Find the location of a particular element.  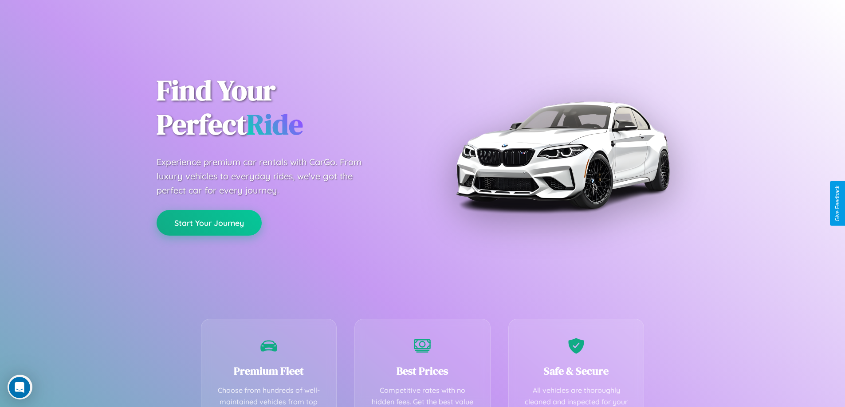

p: Experience premium car rentals with CarGo. From luxury vehicles to everyday rides, we've got the ... is located at coordinates (267, 176).